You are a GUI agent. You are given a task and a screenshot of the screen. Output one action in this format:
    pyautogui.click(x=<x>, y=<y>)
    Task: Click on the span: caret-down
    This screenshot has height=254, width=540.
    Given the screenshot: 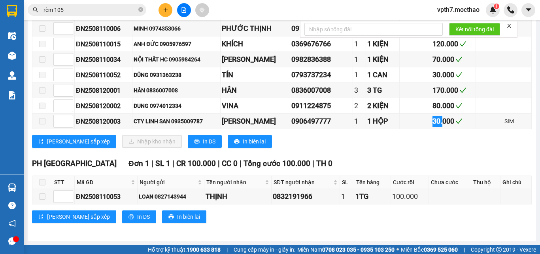 What is the action you would take?
    pyautogui.click(x=529, y=10)
    